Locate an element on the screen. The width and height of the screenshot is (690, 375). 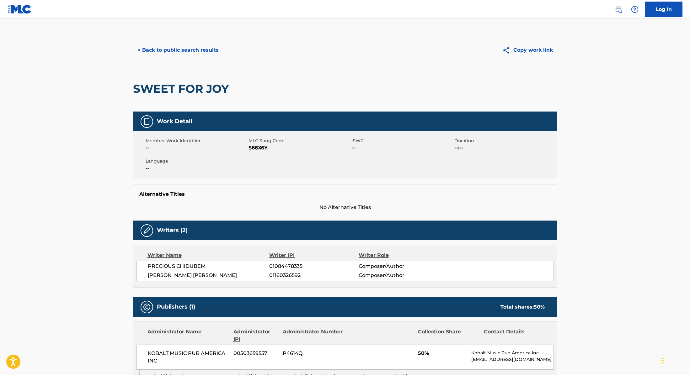
span: Language is located at coordinates (196, 161).